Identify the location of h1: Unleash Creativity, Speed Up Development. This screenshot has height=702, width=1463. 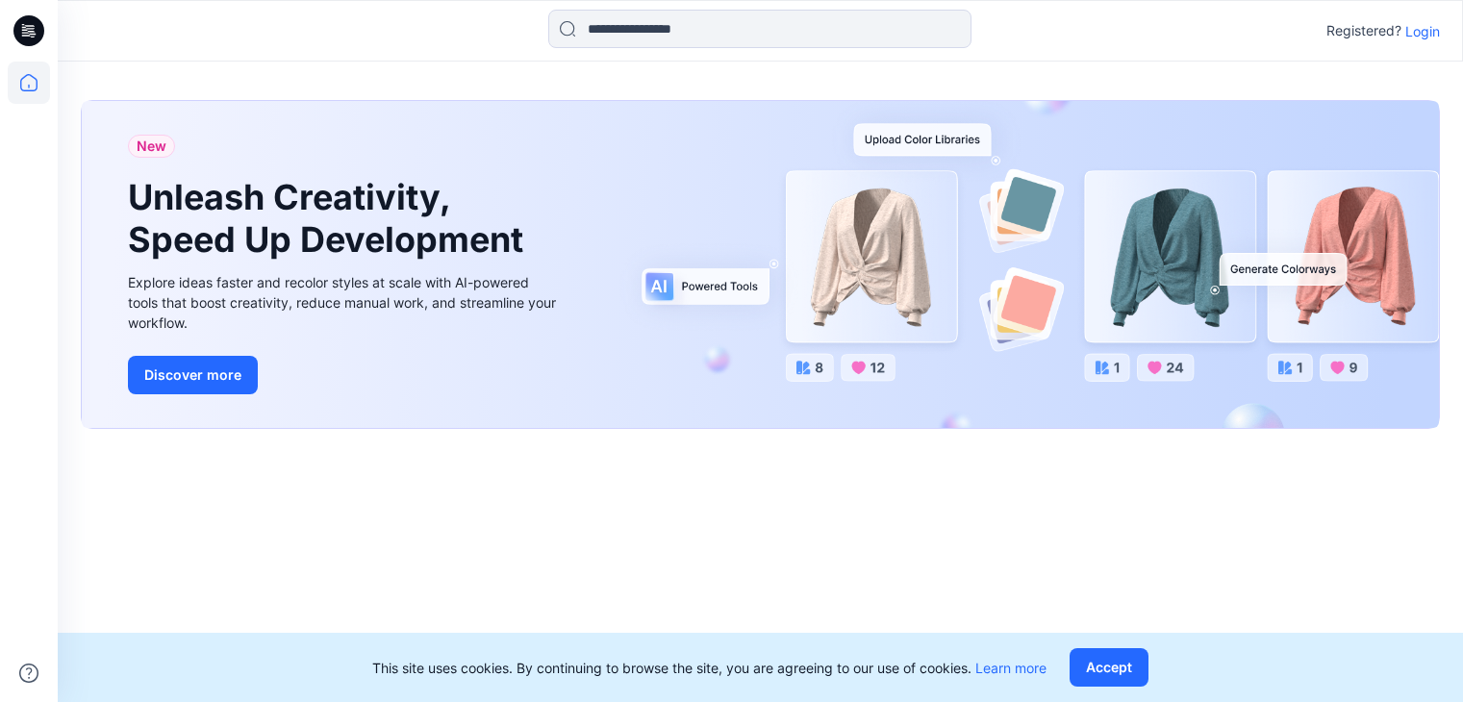
(330, 218).